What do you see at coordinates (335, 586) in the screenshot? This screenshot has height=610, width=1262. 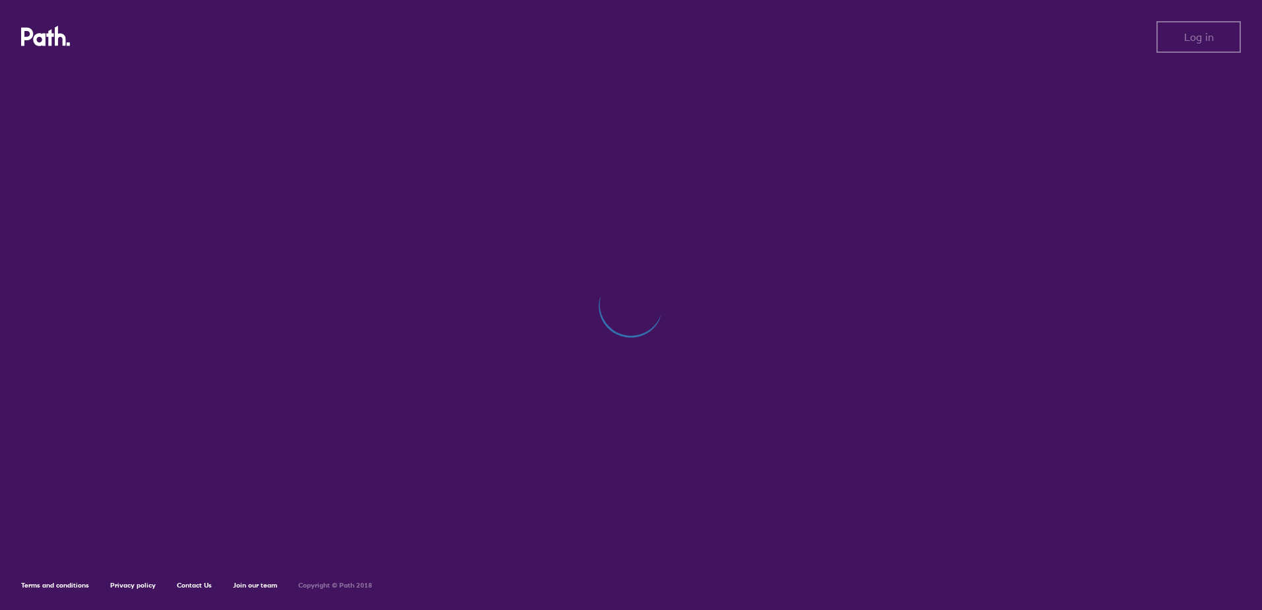 I see `h6: Copyright © Path 2018` at bounding box center [335, 586].